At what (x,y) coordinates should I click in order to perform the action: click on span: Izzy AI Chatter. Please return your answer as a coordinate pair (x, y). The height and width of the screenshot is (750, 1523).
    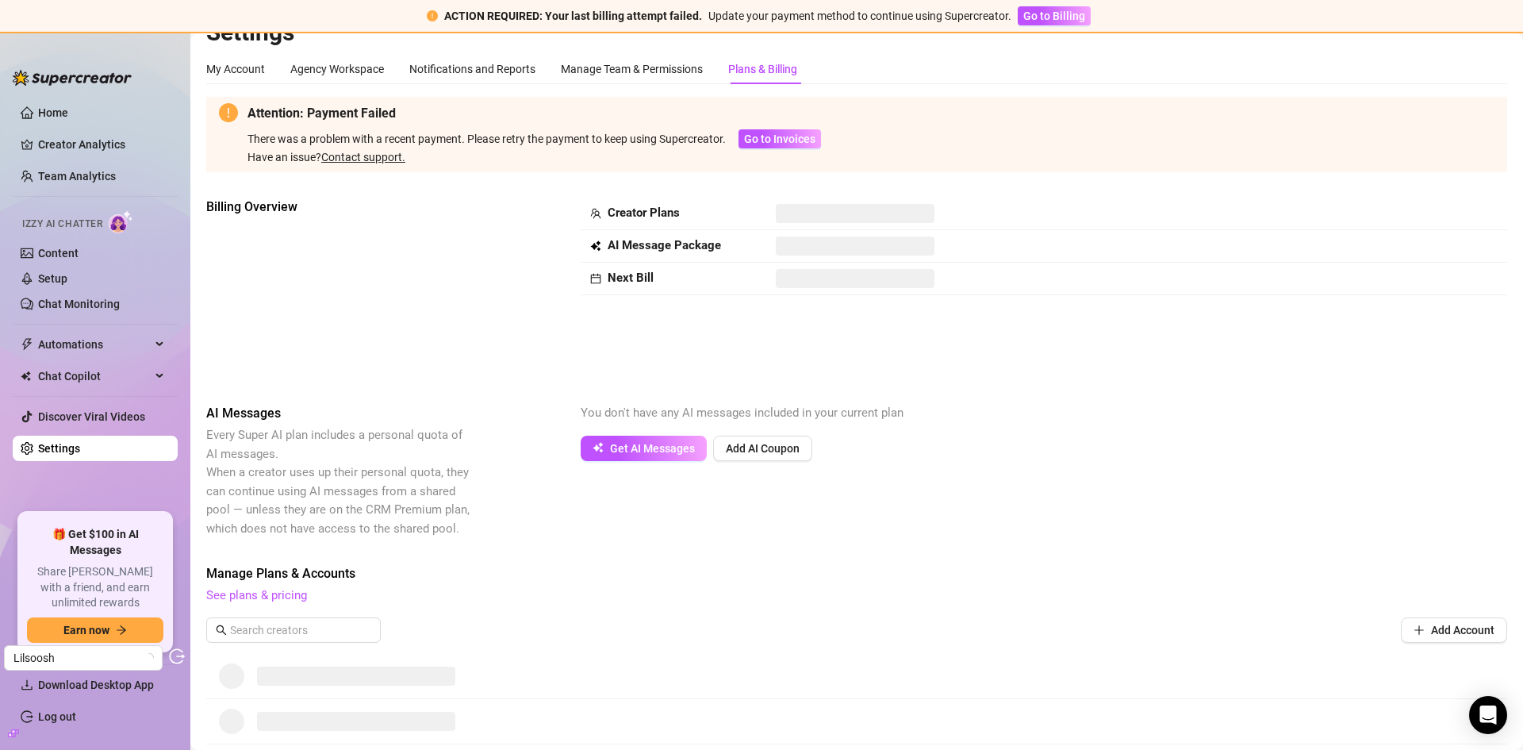
    Looking at the image, I should click on (62, 224).